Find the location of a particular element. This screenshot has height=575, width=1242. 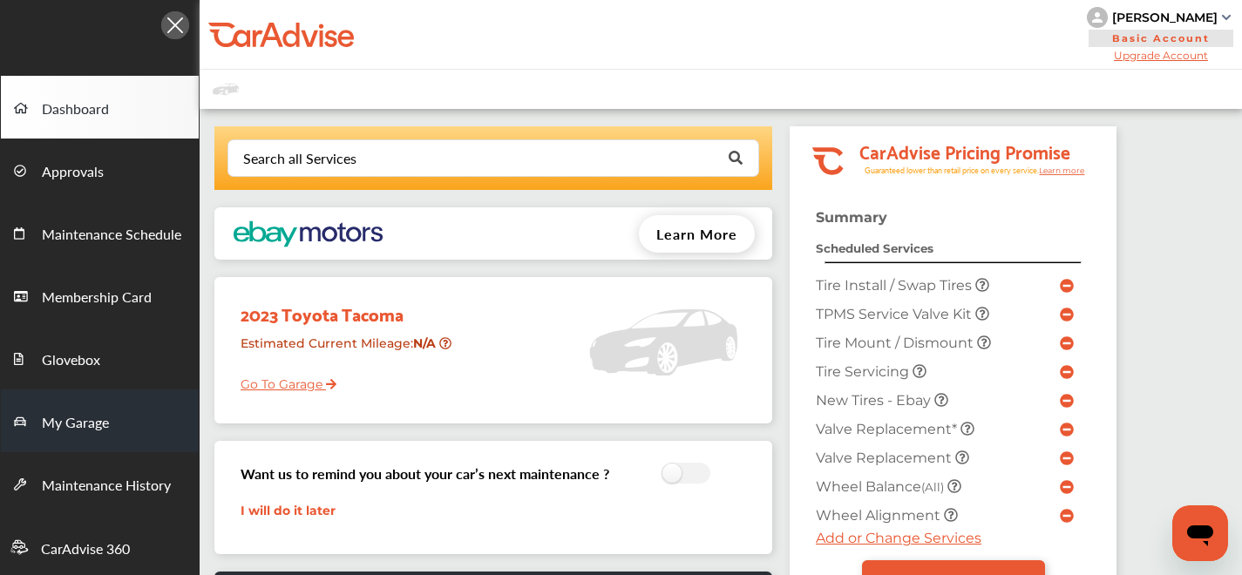

span: Maintenance Schedule is located at coordinates (112, 235).